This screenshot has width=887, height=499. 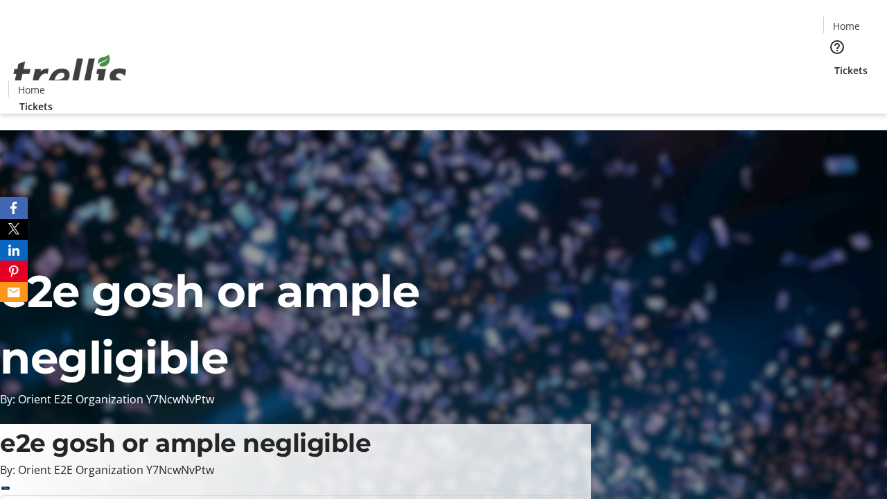 I want to click on button: Help, so click(x=837, y=47).